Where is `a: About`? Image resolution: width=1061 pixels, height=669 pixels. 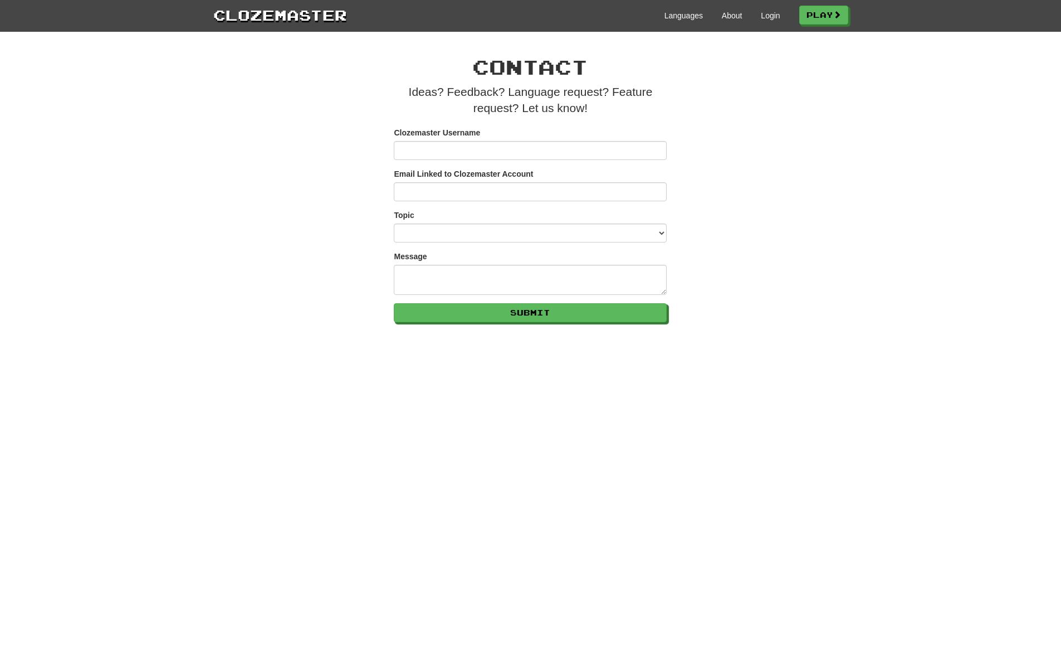 a: About is located at coordinates (732, 16).